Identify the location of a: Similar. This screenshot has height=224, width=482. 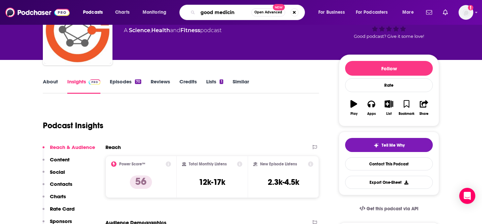
(241, 86).